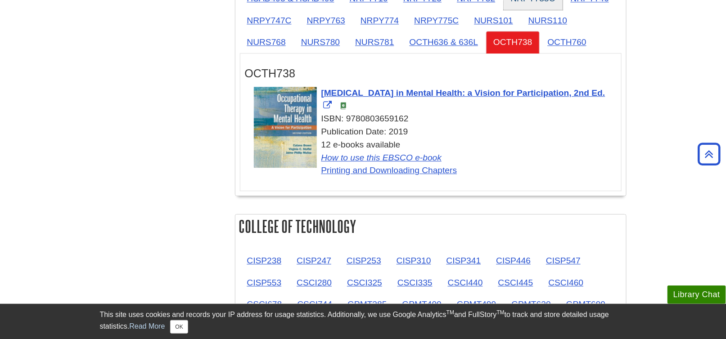 The width and height of the screenshot is (726, 339). I want to click on a: NRPY775C, so click(436, 20).